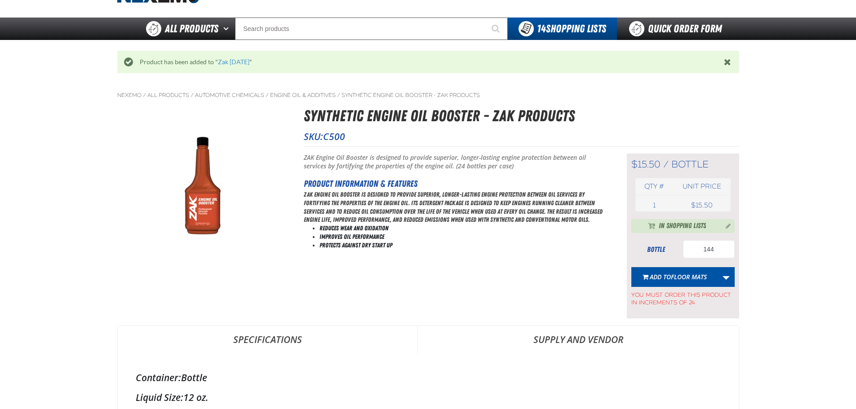  What do you see at coordinates (158, 378) in the screenshot?
I see `label: Container:` at bounding box center [158, 378].